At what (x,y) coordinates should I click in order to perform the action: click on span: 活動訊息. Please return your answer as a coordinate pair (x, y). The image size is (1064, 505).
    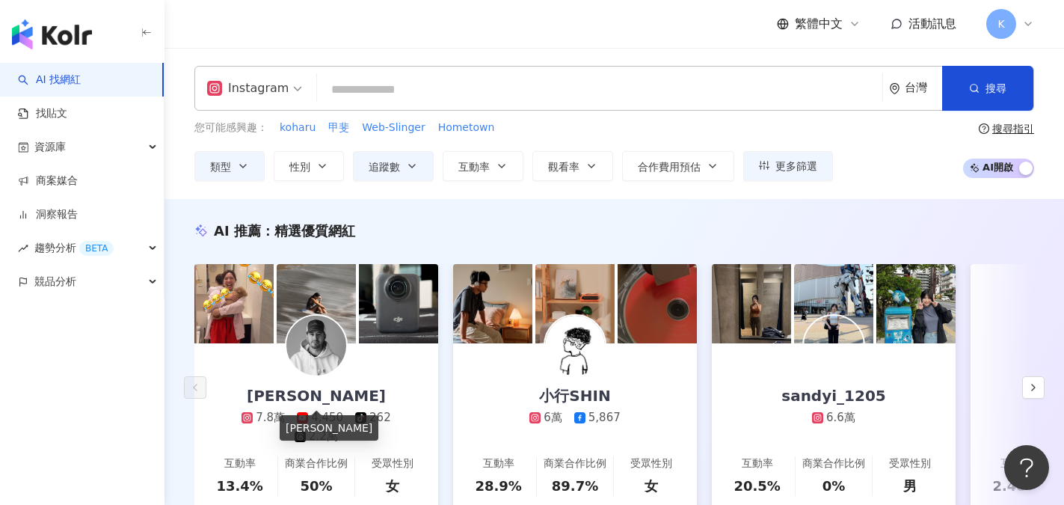
    Looking at the image, I should click on (932, 23).